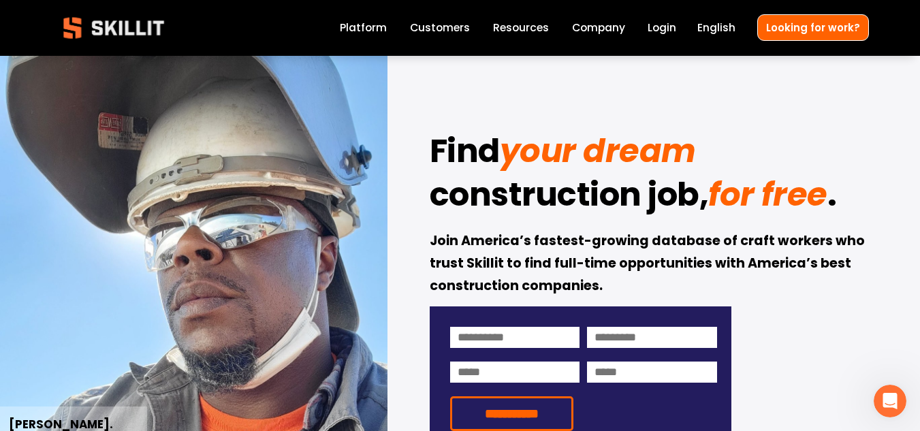 The width and height of the screenshot is (920, 431). What do you see at coordinates (768, 194) in the screenshot?
I see `em: for free` at bounding box center [768, 194].